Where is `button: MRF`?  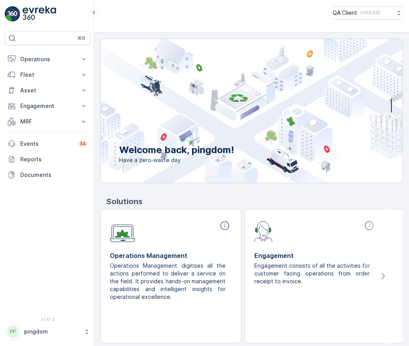 button: MRF is located at coordinates (48, 122).